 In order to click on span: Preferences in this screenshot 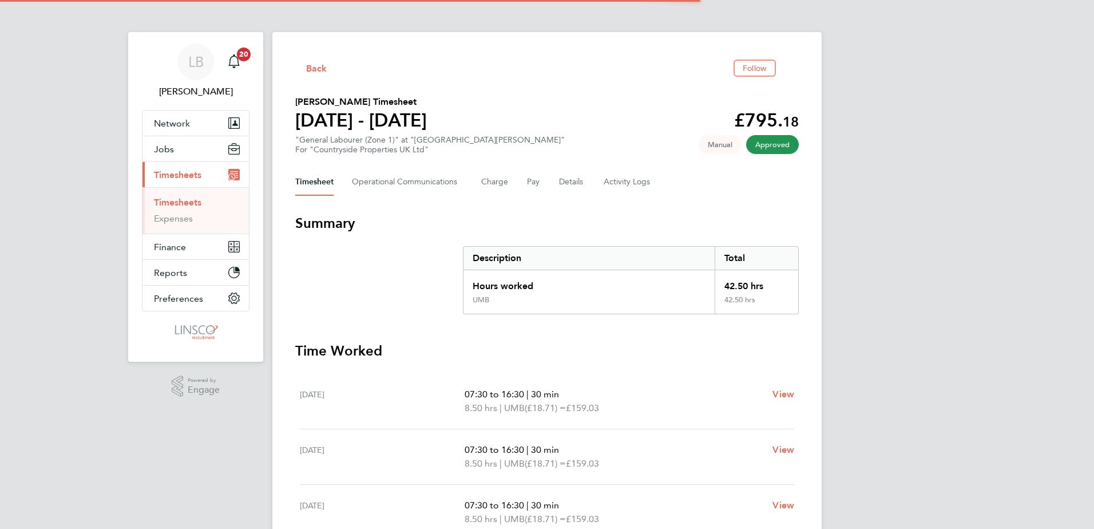, I will do `click(178, 298)`.